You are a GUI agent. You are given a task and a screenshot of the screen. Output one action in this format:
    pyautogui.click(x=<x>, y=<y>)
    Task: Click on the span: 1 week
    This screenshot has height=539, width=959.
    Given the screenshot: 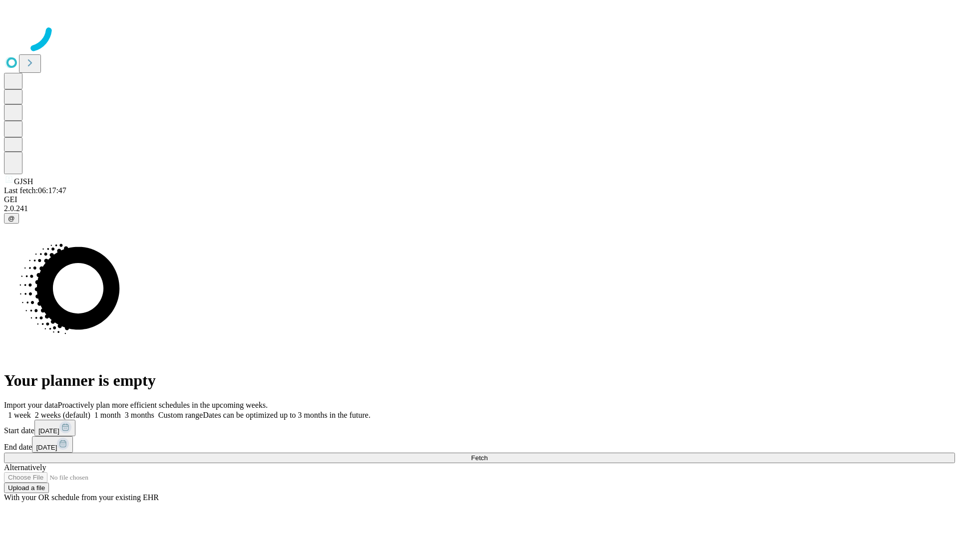 What is the action you would take?
    pyautogui.click(x=19, y=415)
    